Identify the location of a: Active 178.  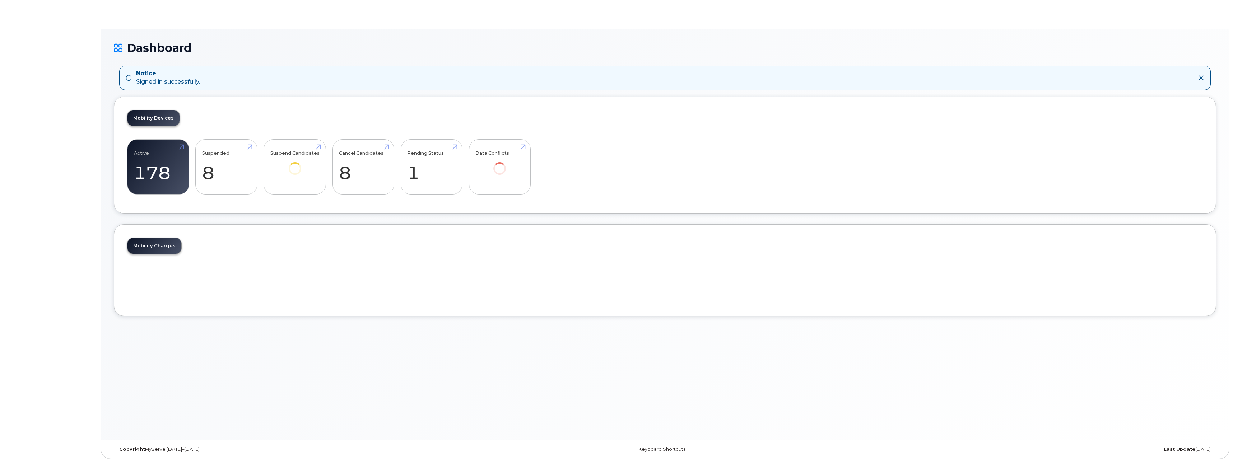
(158, 167).